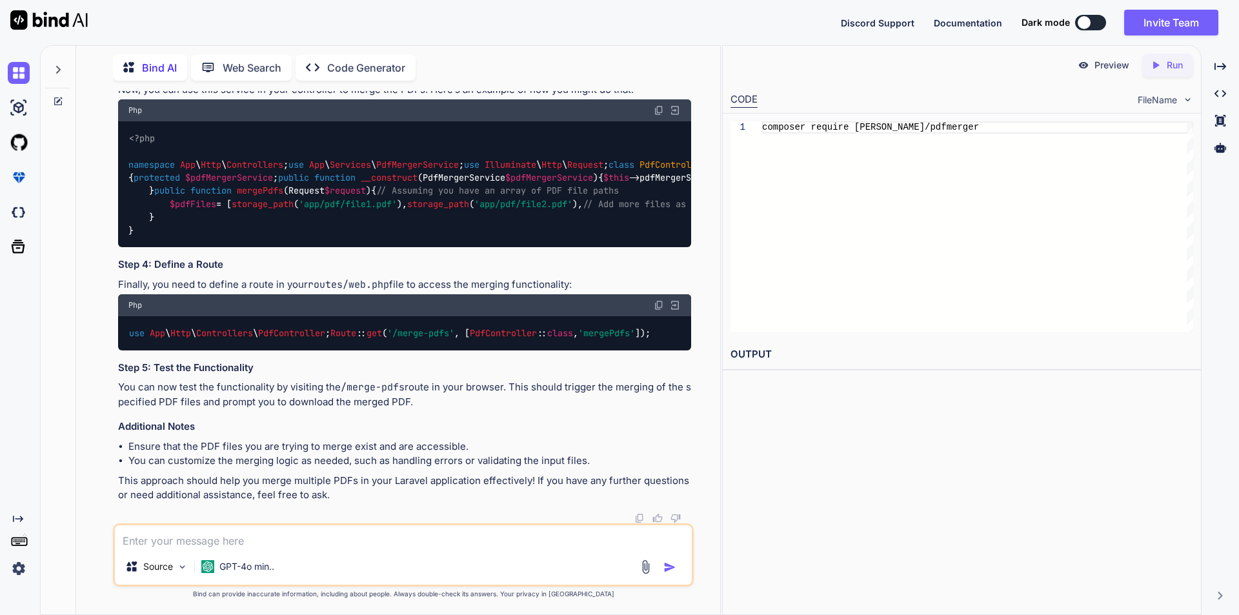  Describe the element at coordinates (389, 177) in the screenshot. I see `span: __construct` at that location.